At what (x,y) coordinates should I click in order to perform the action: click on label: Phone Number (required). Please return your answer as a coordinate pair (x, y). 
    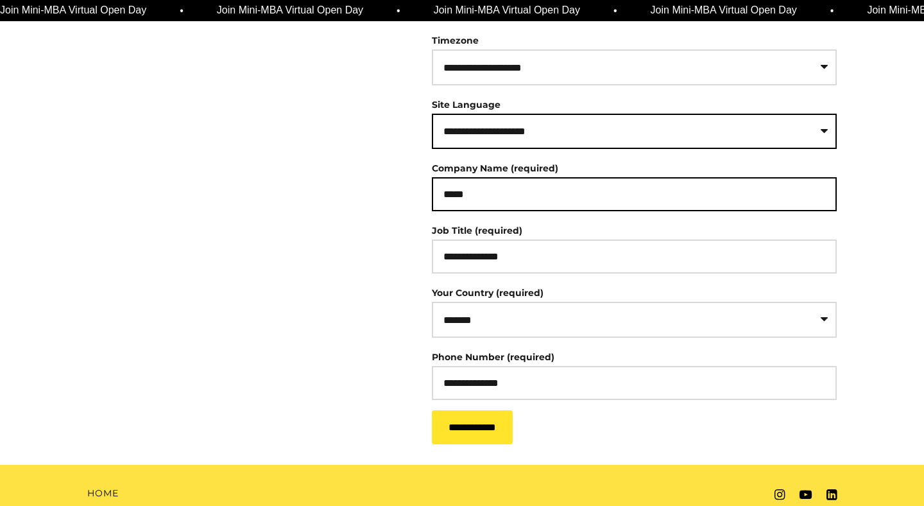
    Looking at the image, I should click on (493, 357).